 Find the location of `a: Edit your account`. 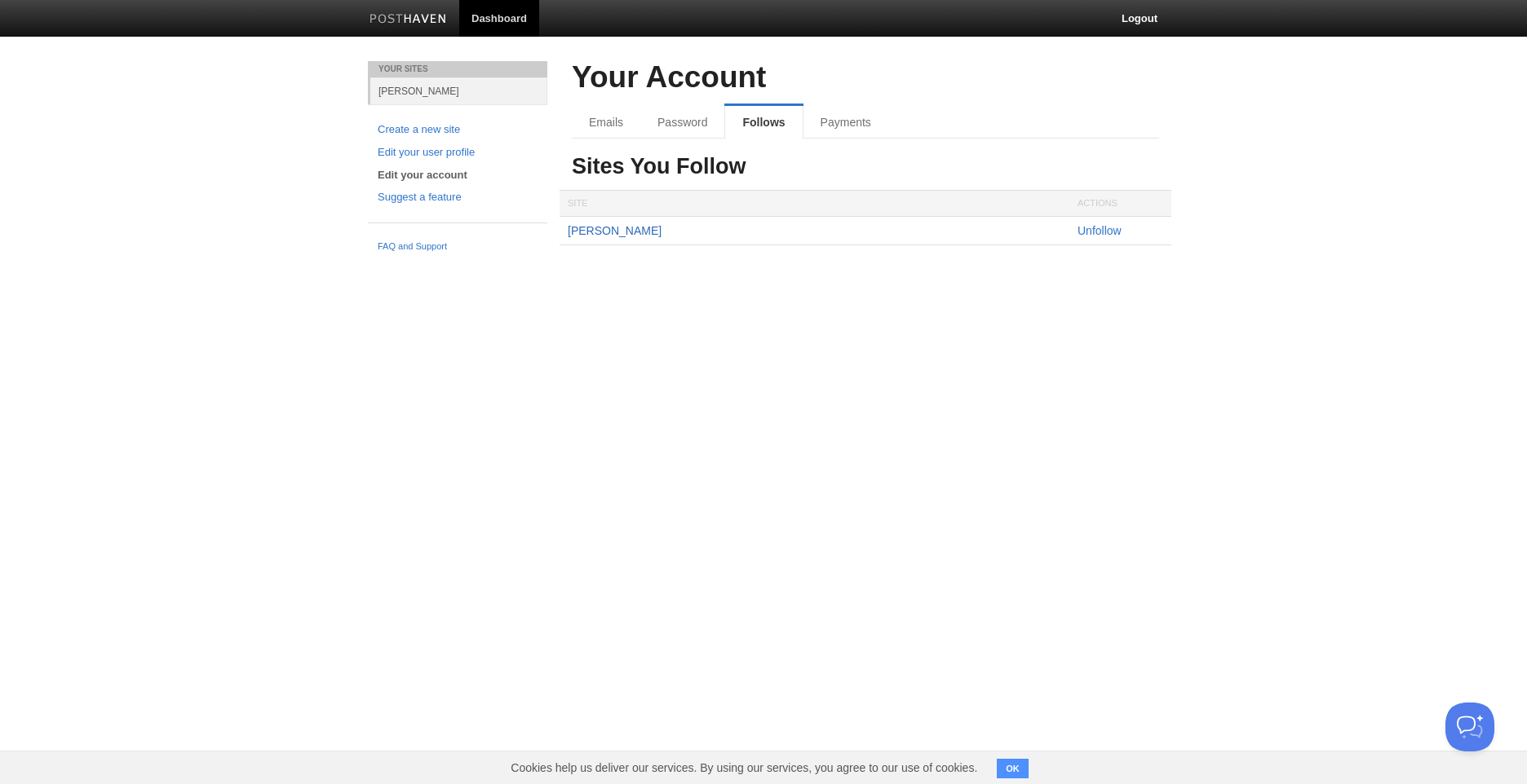

a: Edit your account is located at coordinates (458, 175).